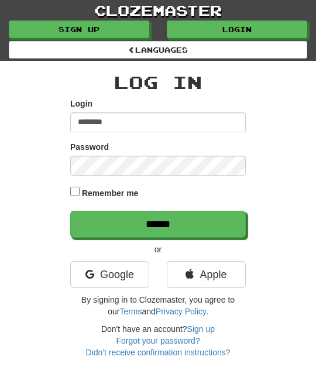 The width and height of the screenshot is (316, 377). I want to click on a: Didn't receive confirmation instructions?, so click(158, 353).